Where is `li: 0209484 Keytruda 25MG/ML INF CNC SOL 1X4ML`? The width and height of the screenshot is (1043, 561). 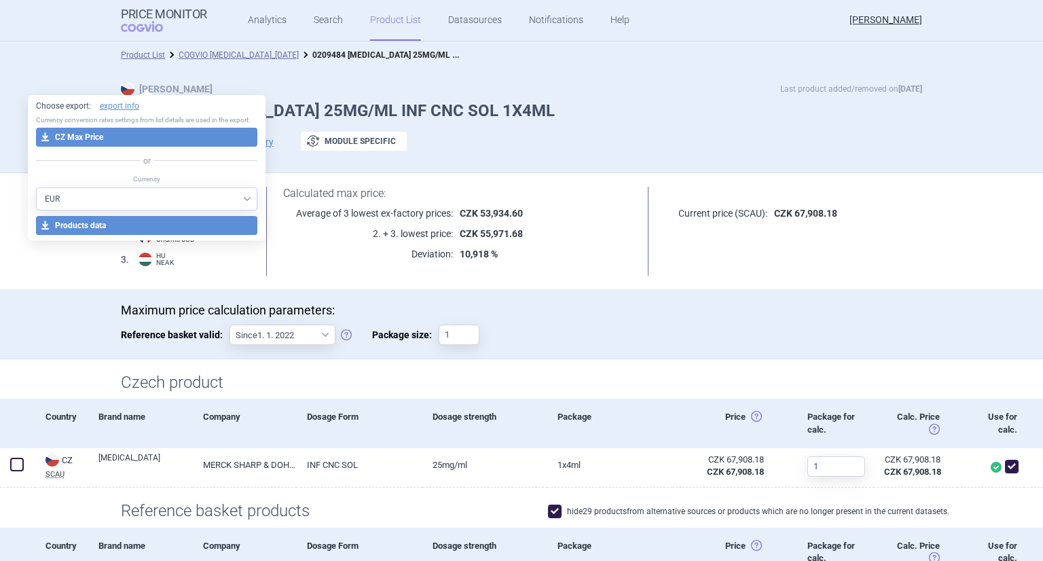 li: 0209484 Keytruda 25MG/ML INF CNC SOL 1X4ML is located at coordinates (380, 55).